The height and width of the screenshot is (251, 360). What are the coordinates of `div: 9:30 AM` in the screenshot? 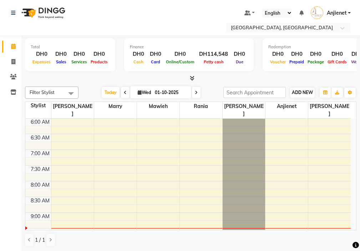 It's located at (40, 232).